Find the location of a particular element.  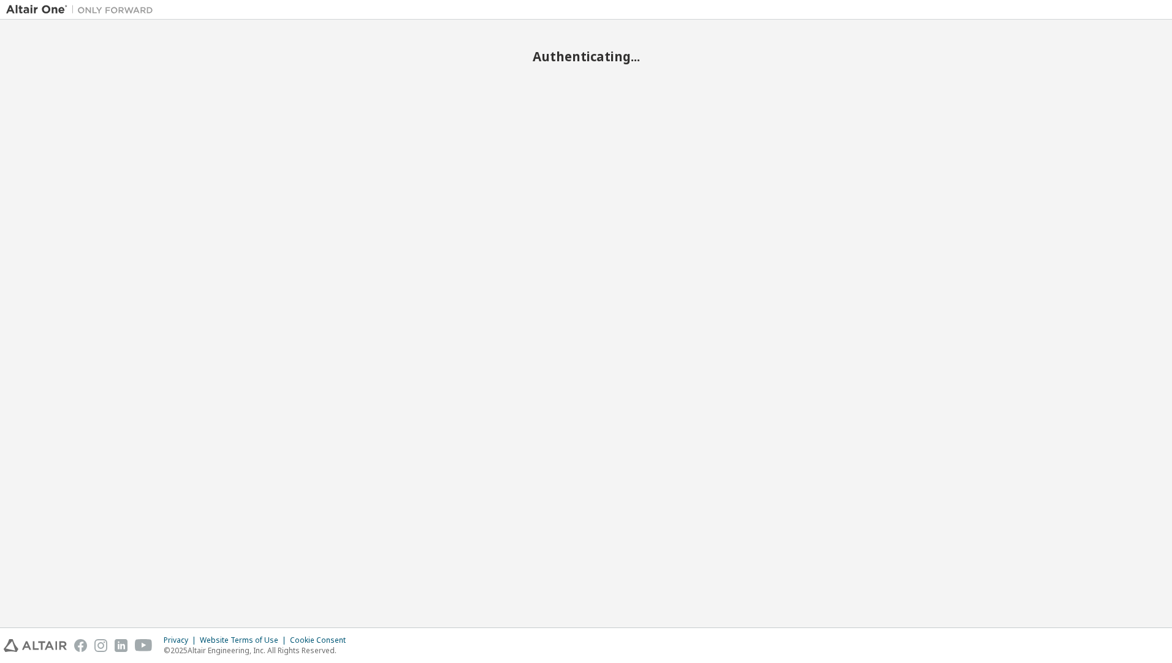

img: facebook.svg is located at coordinates (80, 645).